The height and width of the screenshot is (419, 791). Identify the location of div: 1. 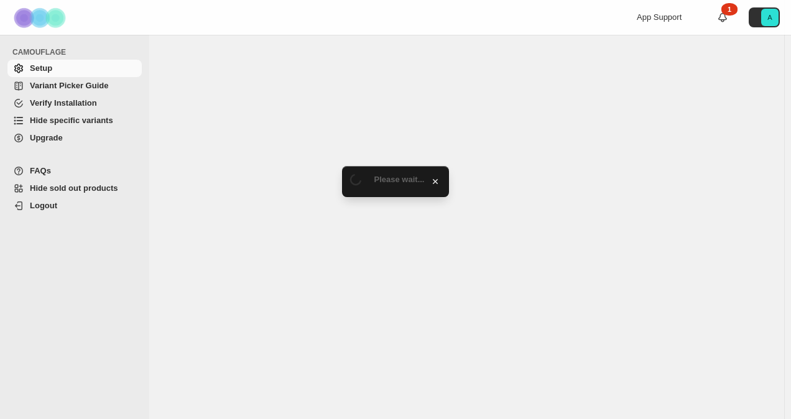
(729, 9).